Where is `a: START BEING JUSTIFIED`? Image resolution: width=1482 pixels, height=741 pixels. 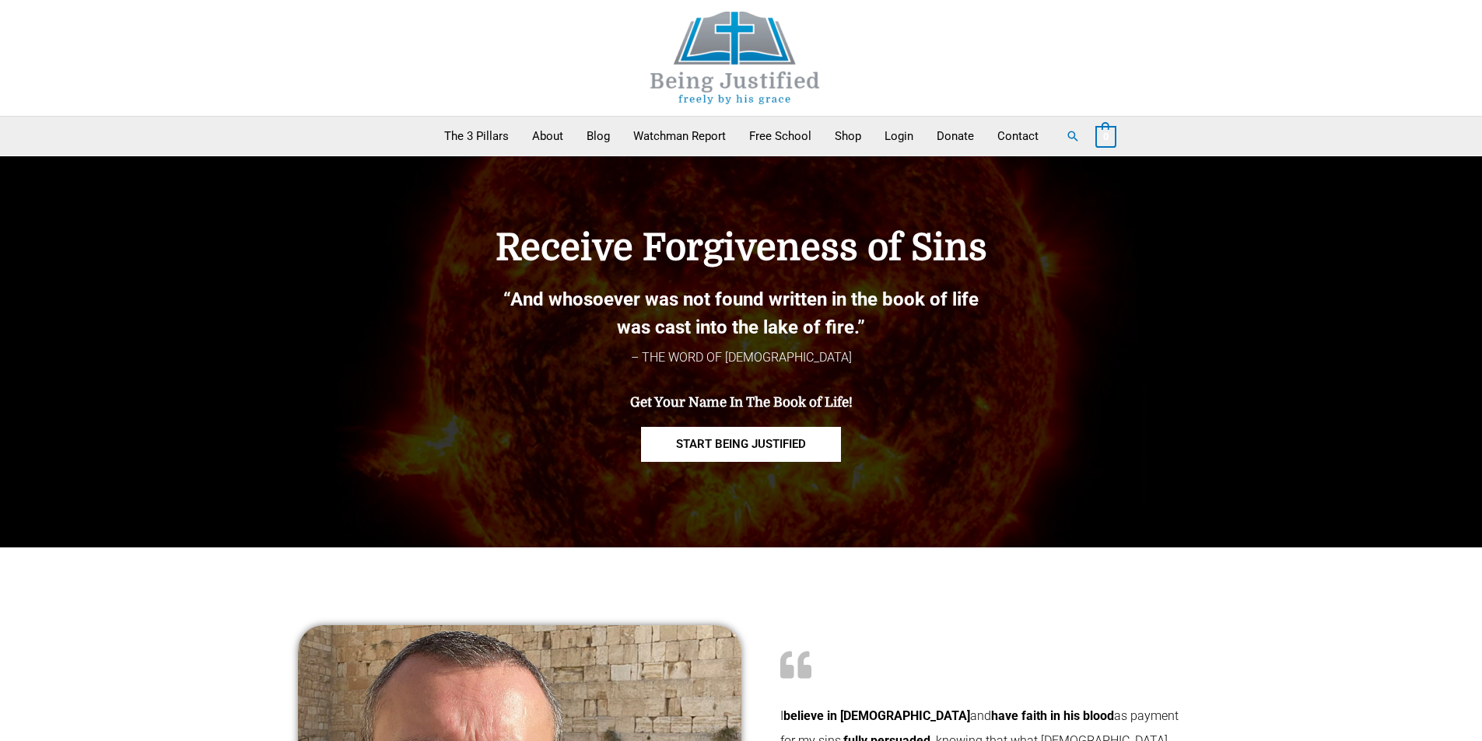 a: START BEING JUSTIFIED is located at coordinates (740, 444).